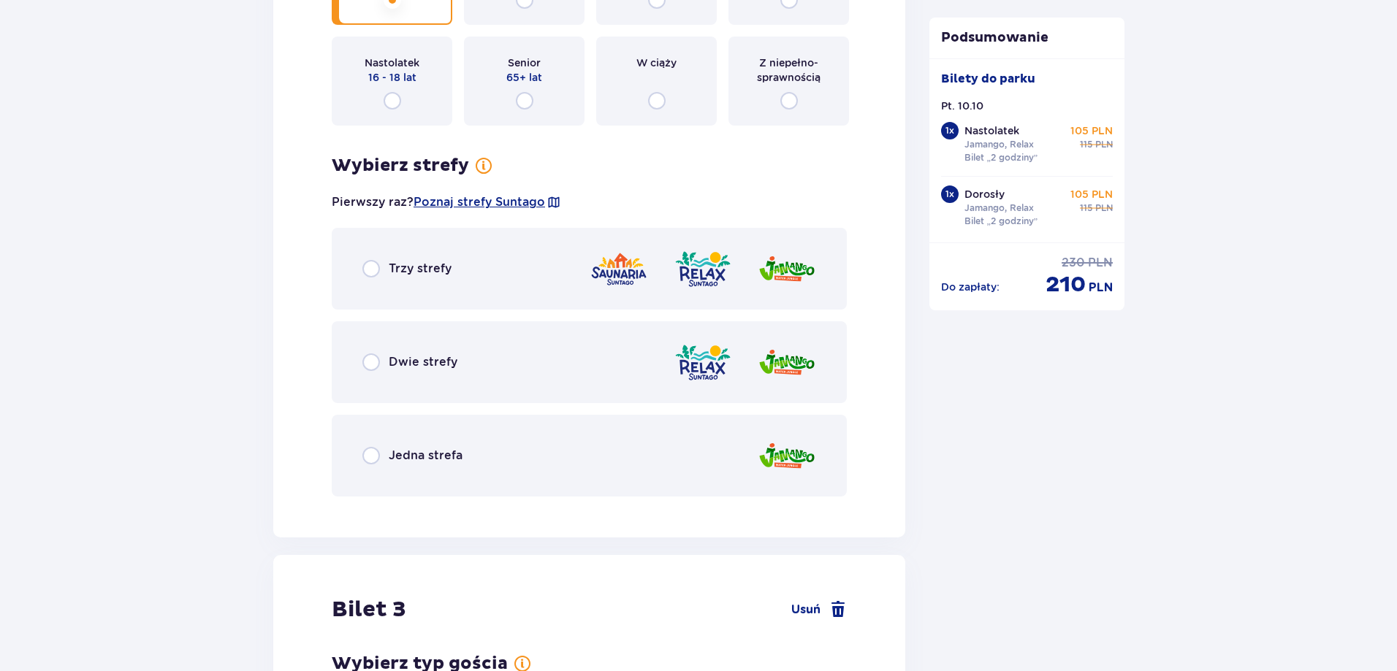 The image size is (1397, 671). What do you see at coordinates (1027, 38) in the screenshot?
I see `p: Podsumowanie` at bounding box center [1027, 38].